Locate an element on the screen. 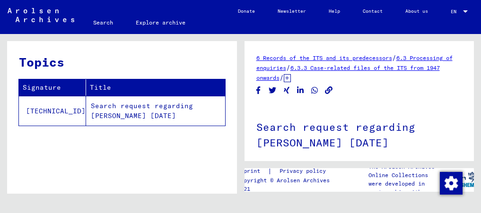 This screenshot has height=213, width=481. span: EN is located at coordinates (456, 11).